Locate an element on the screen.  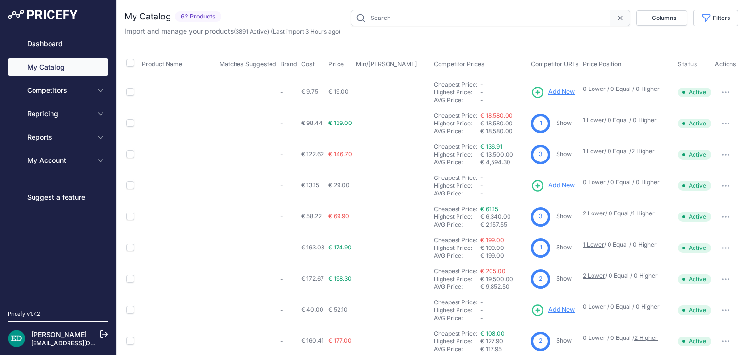
a: € 136.91 is located at coordinates (491, 146).